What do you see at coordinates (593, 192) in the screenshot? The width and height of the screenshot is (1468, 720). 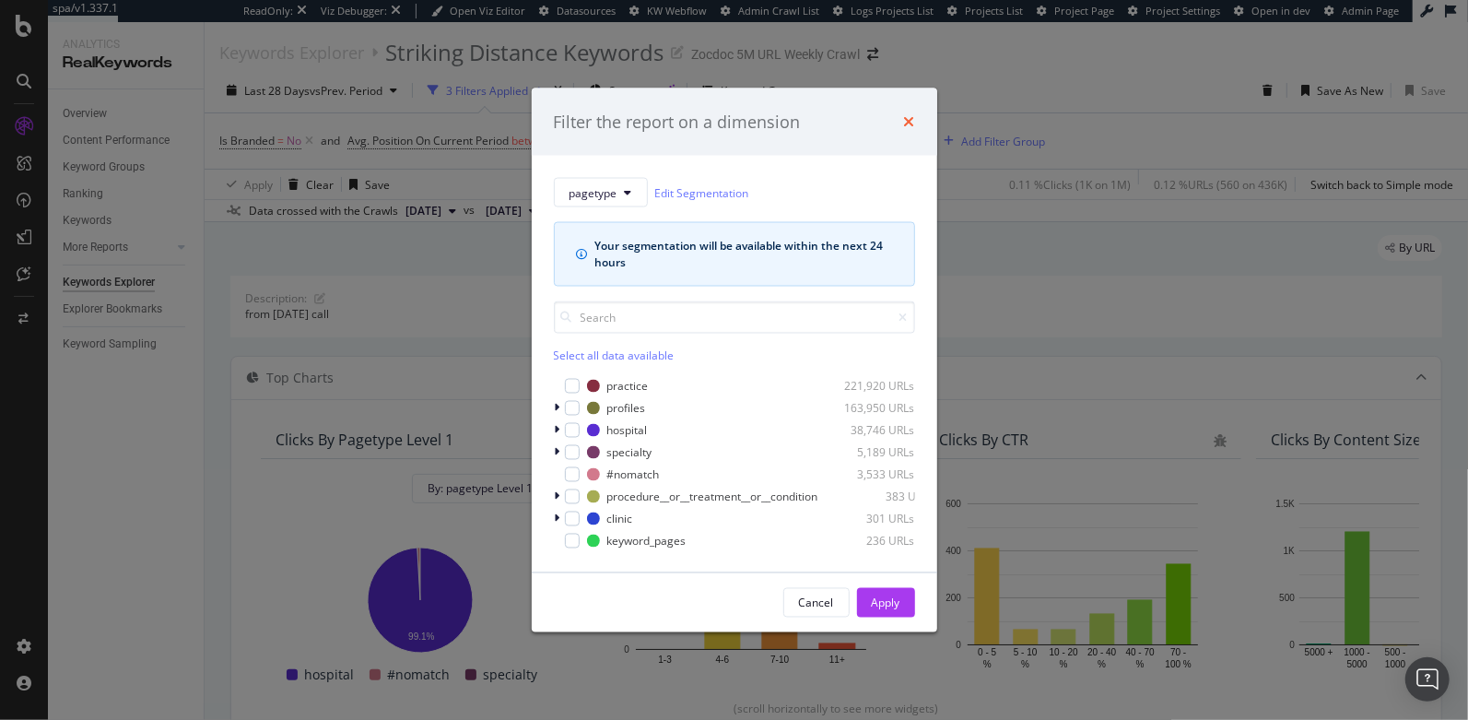 I see `span: pagetype` at bounding box center [593, 192].